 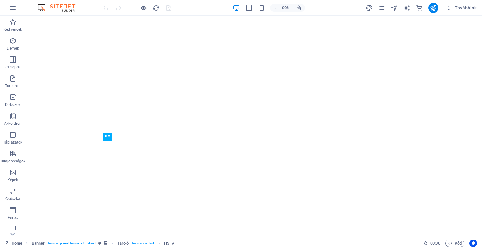 I want to click on i: Navigátor, so click(x=394, y=8).